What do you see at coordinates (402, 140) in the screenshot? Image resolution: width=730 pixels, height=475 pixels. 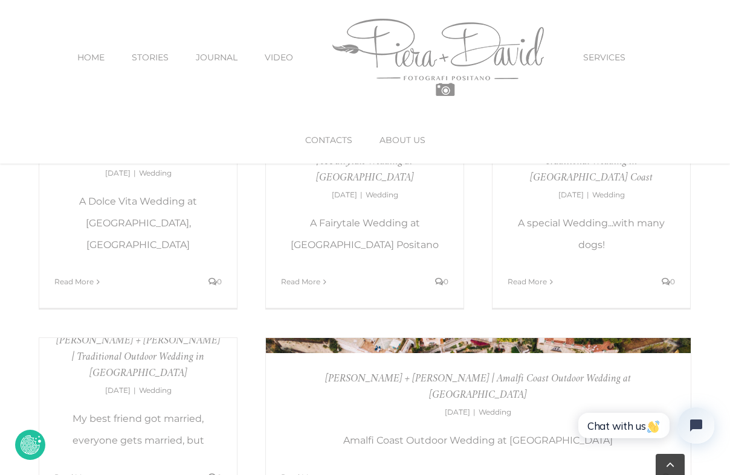 I see `a: ABOUT US` at bounding box center [402, 140].